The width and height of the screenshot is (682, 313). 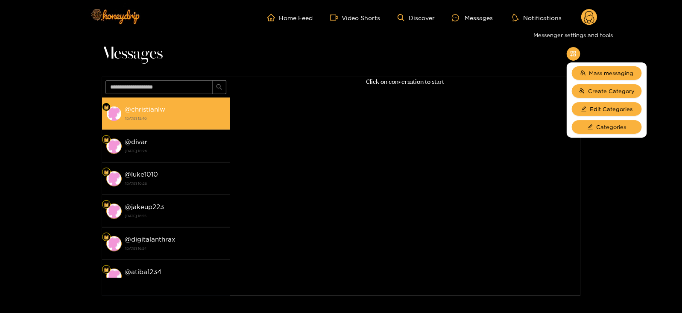 I want to click on button: editCategories, so click(x=607, y=127).